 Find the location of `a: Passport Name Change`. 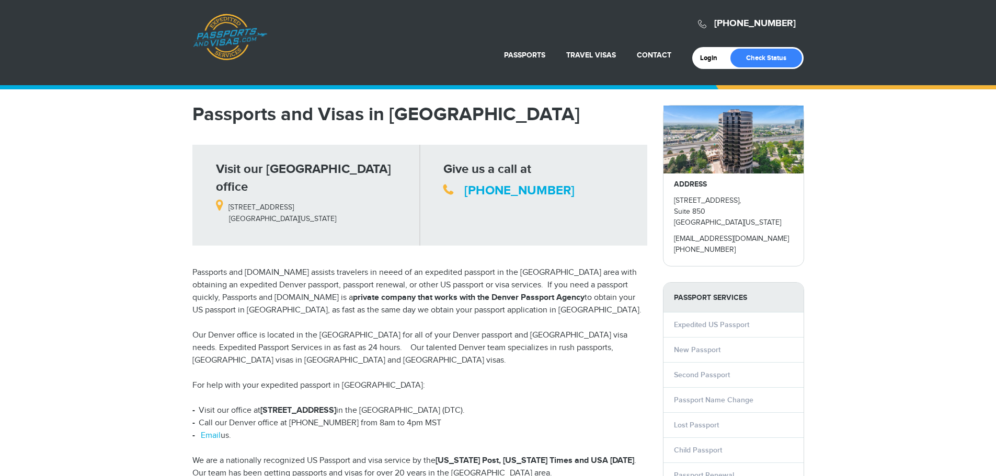

a: Passport Name Change is located at coordinates (714, 400).